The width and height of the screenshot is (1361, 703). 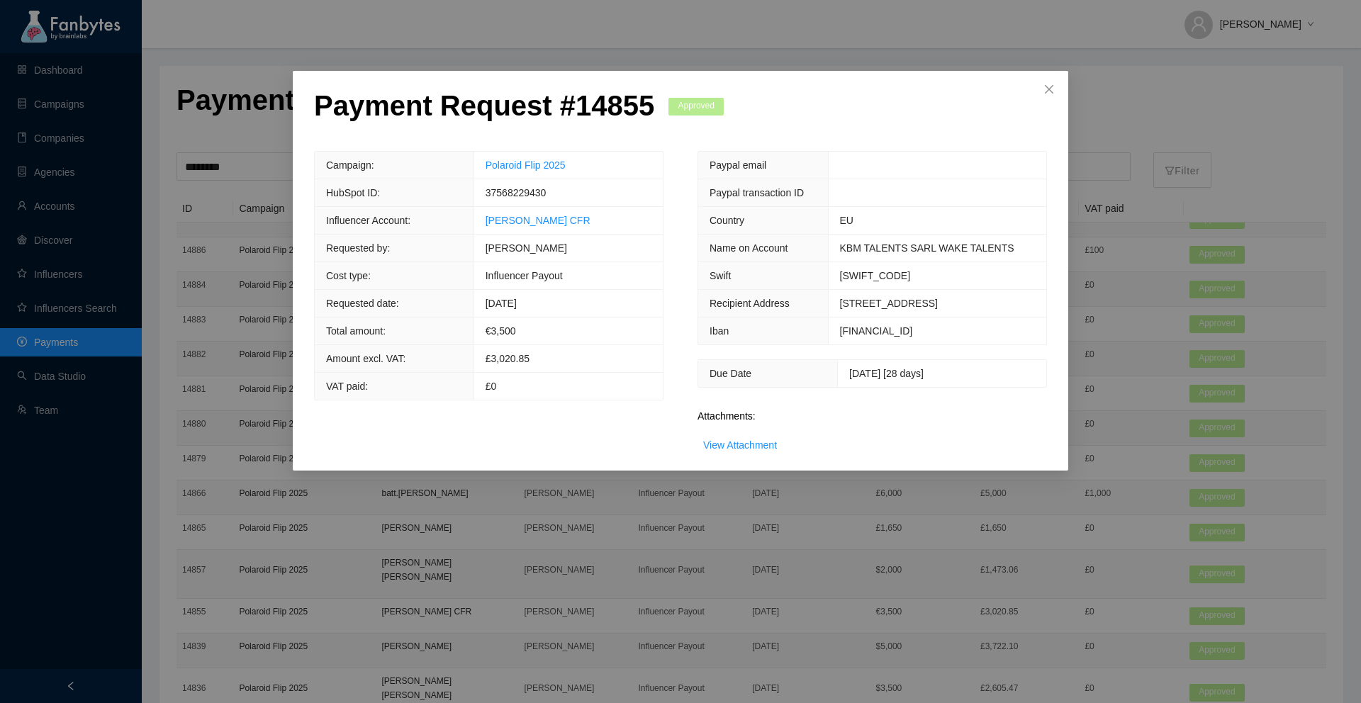 What do you see at coordinates (347, 386) in the screenshot?
I see `span: VAT paid:` at bounding box center [347, 386].